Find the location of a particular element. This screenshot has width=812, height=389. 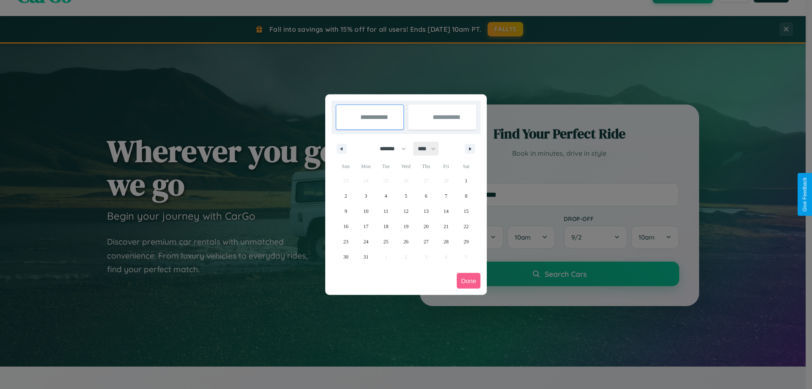

span: 17 is located at coordinates (366, 226).